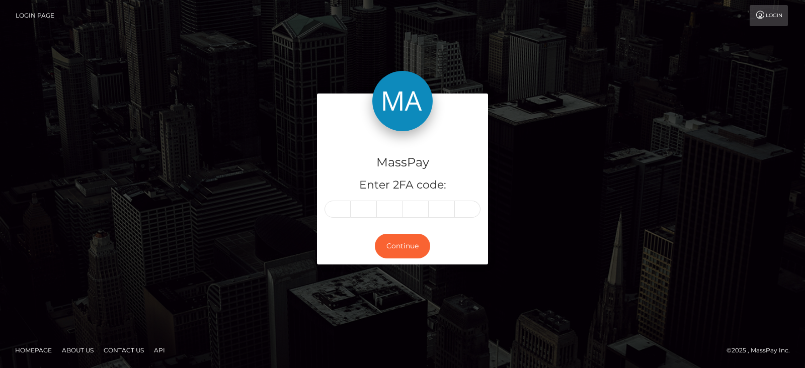  Describe the element at coordinates (77, 350) in the screenshot. I see `a: About Us` at that location.